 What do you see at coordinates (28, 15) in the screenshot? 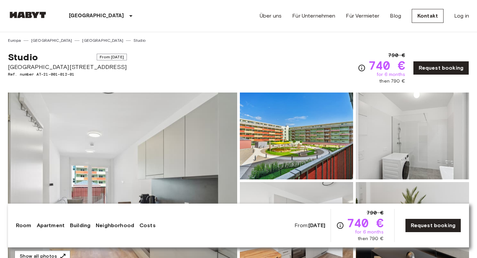
I see `img: Habyt` at bounding box center [28, 15].